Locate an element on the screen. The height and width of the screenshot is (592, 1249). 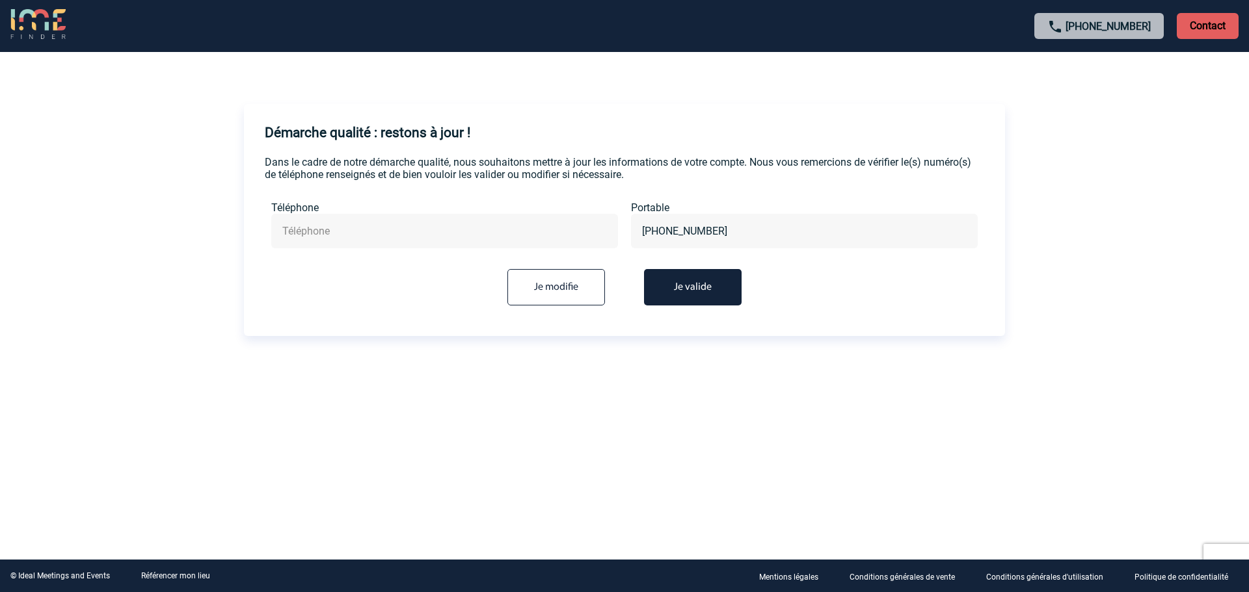
h4: Démarche qualité : restons à jour ! is located at coordinates (367, 133).